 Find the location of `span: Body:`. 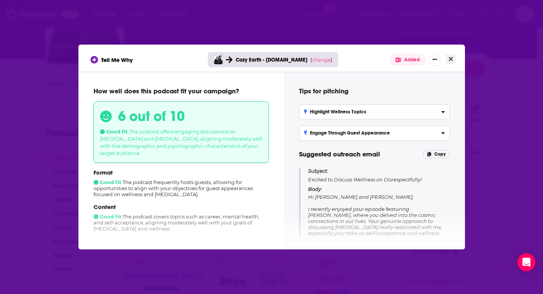

span: Body: is located at coordinates (315, 189).